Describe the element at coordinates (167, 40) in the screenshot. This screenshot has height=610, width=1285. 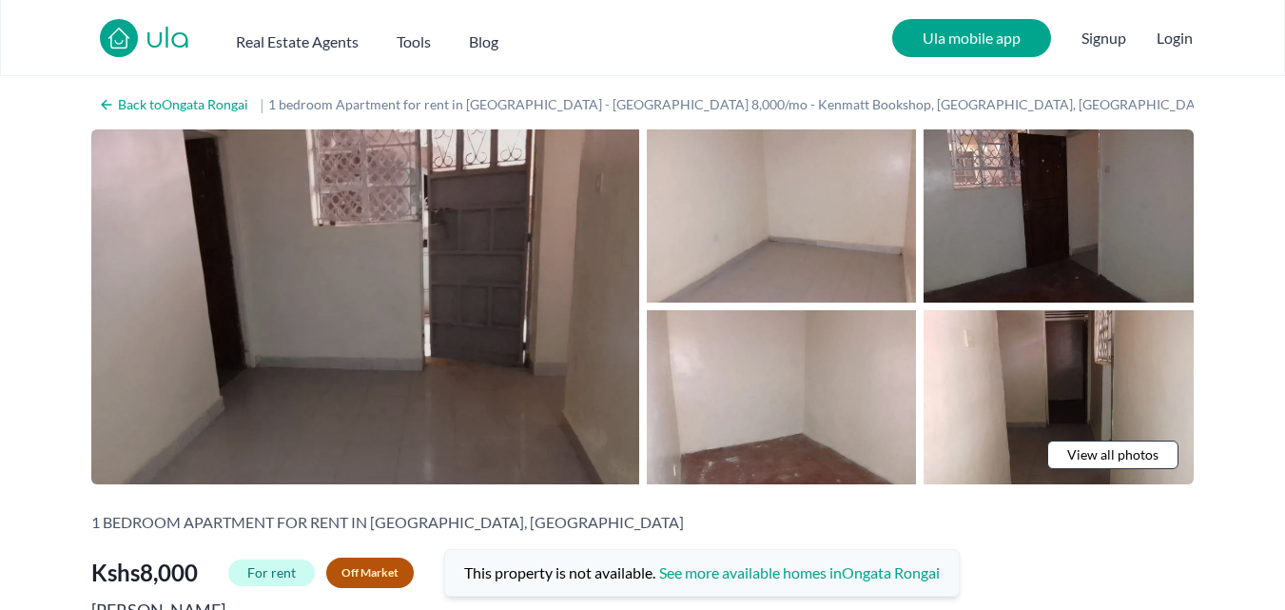
I see `a: ula` at that location.